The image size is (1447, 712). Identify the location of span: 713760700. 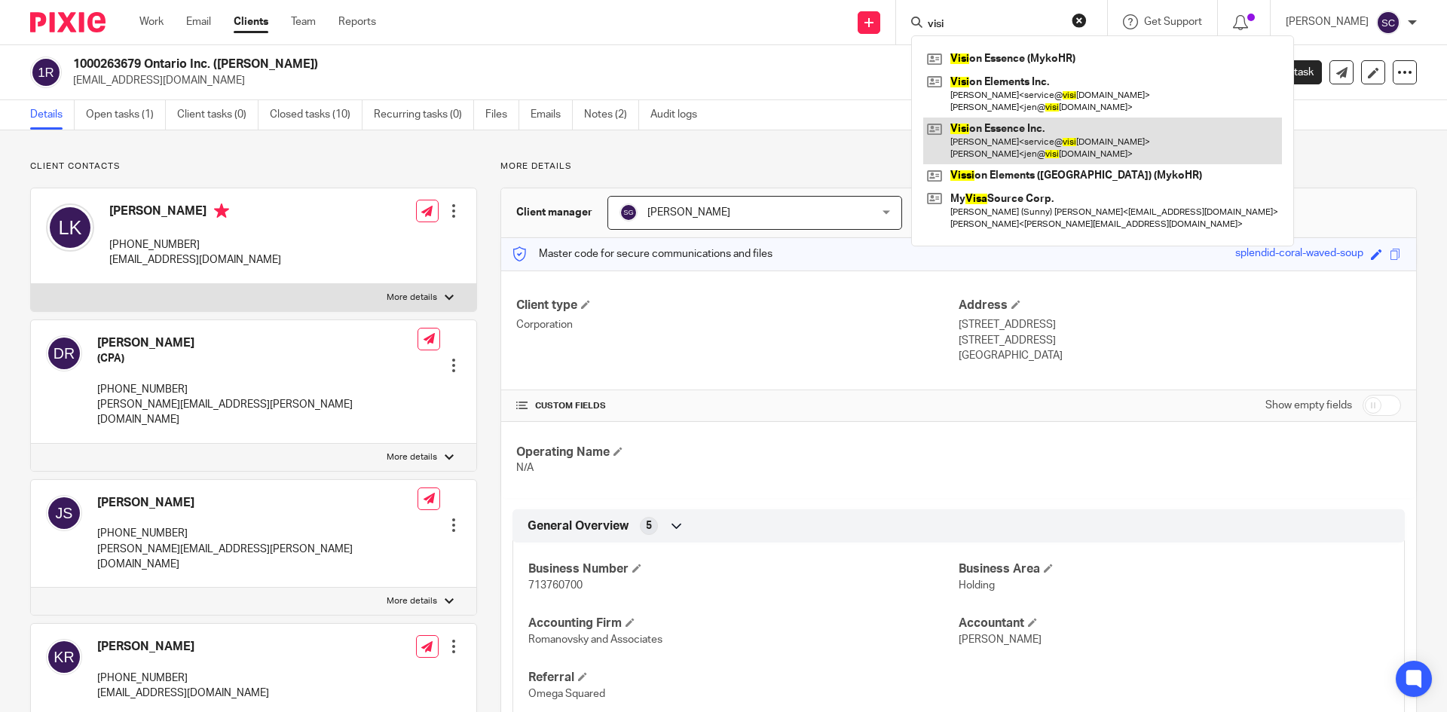
(555, 586).